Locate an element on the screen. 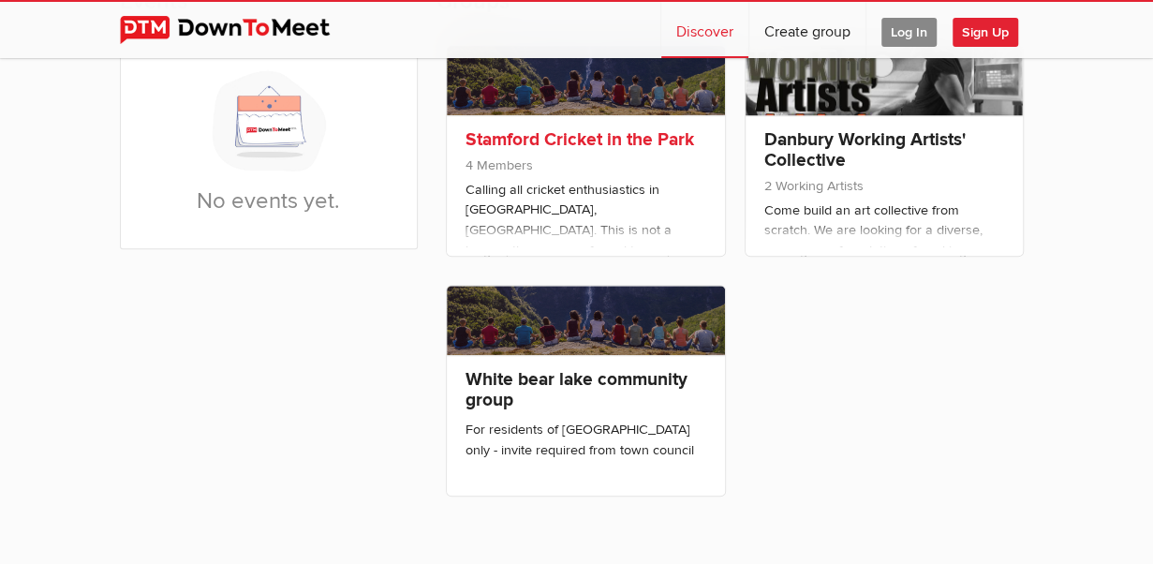  a: Create group is located at coordinates (808, 30).